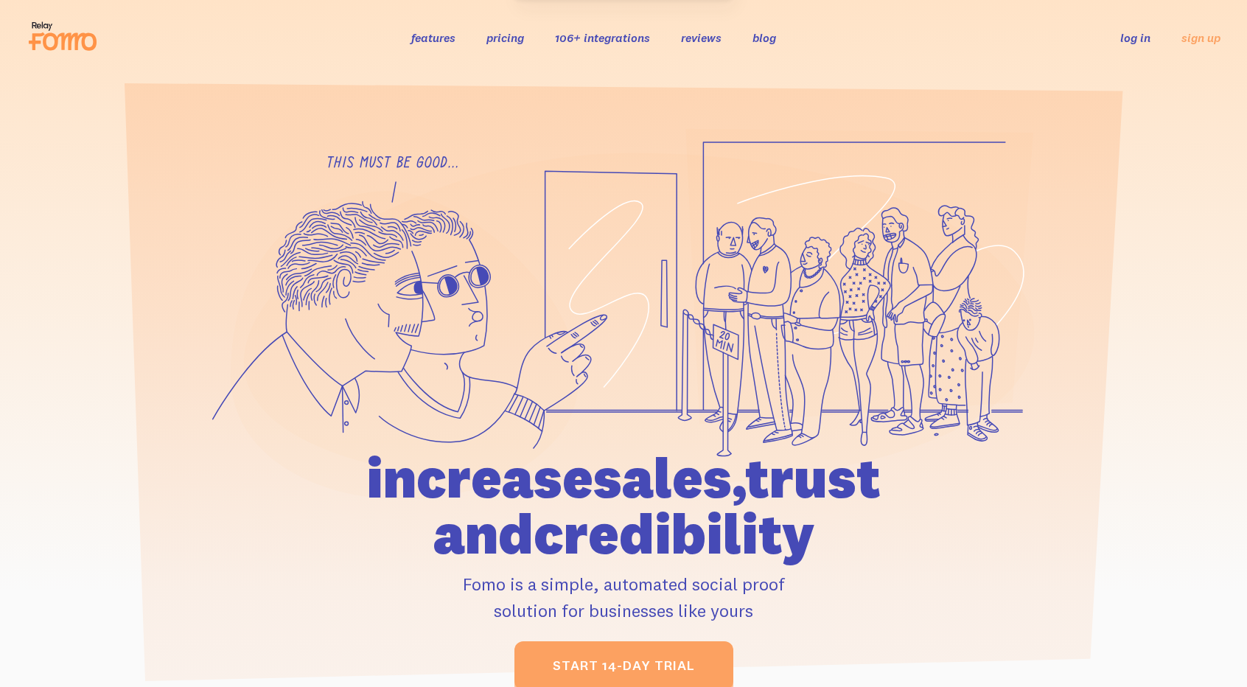 Image resolution: width=1247 pixels, height=687 pixels. What do you see at coordinates (1201, 38) in the screenshot?
I see `a: sign up` at bounding box center [1201, 38].